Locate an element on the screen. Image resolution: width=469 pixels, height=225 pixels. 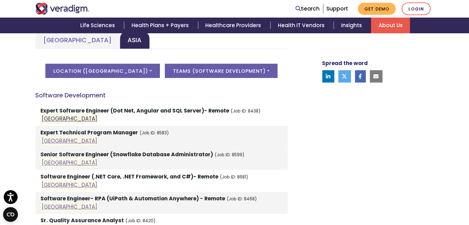
a: Support is located at coordinates (337, 9).